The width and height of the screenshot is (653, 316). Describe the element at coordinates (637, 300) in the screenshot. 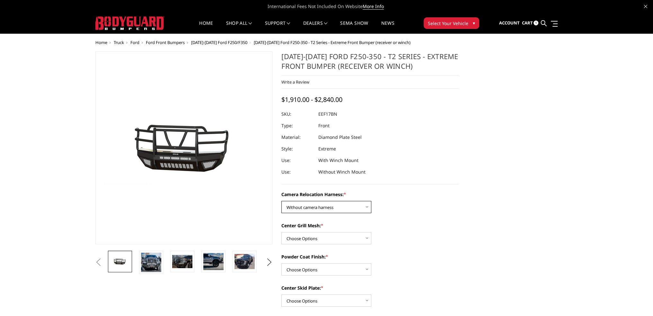

I see `div: Chat Widget` at that location.